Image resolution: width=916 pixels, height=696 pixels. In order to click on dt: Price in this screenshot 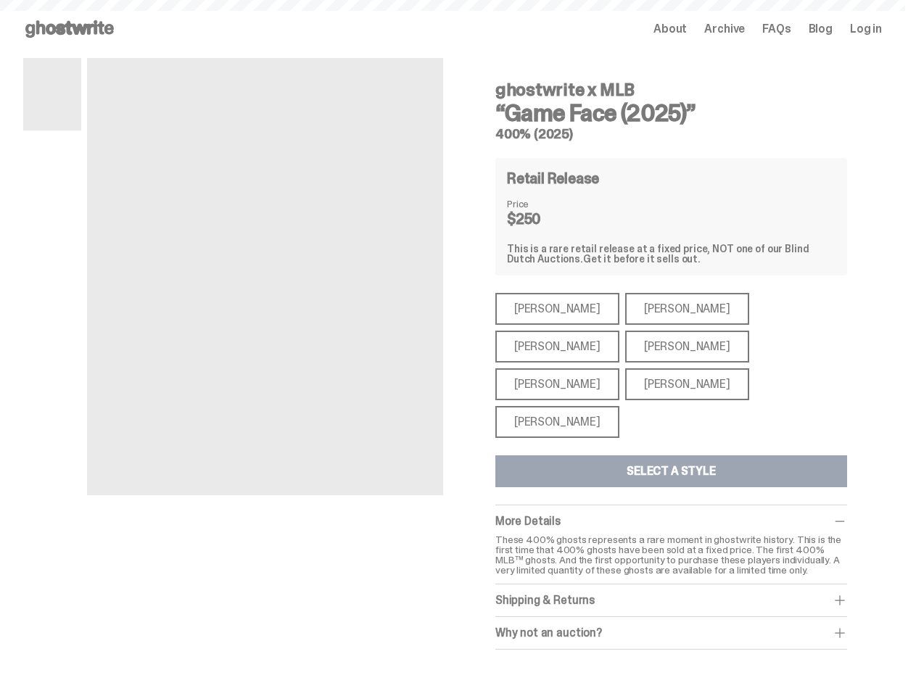, I will do `click(543, 204)`.